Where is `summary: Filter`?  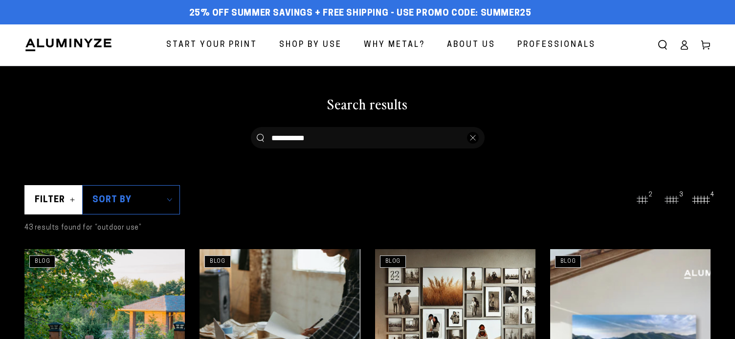
summary: Filter is located at coordinates (53, 200).